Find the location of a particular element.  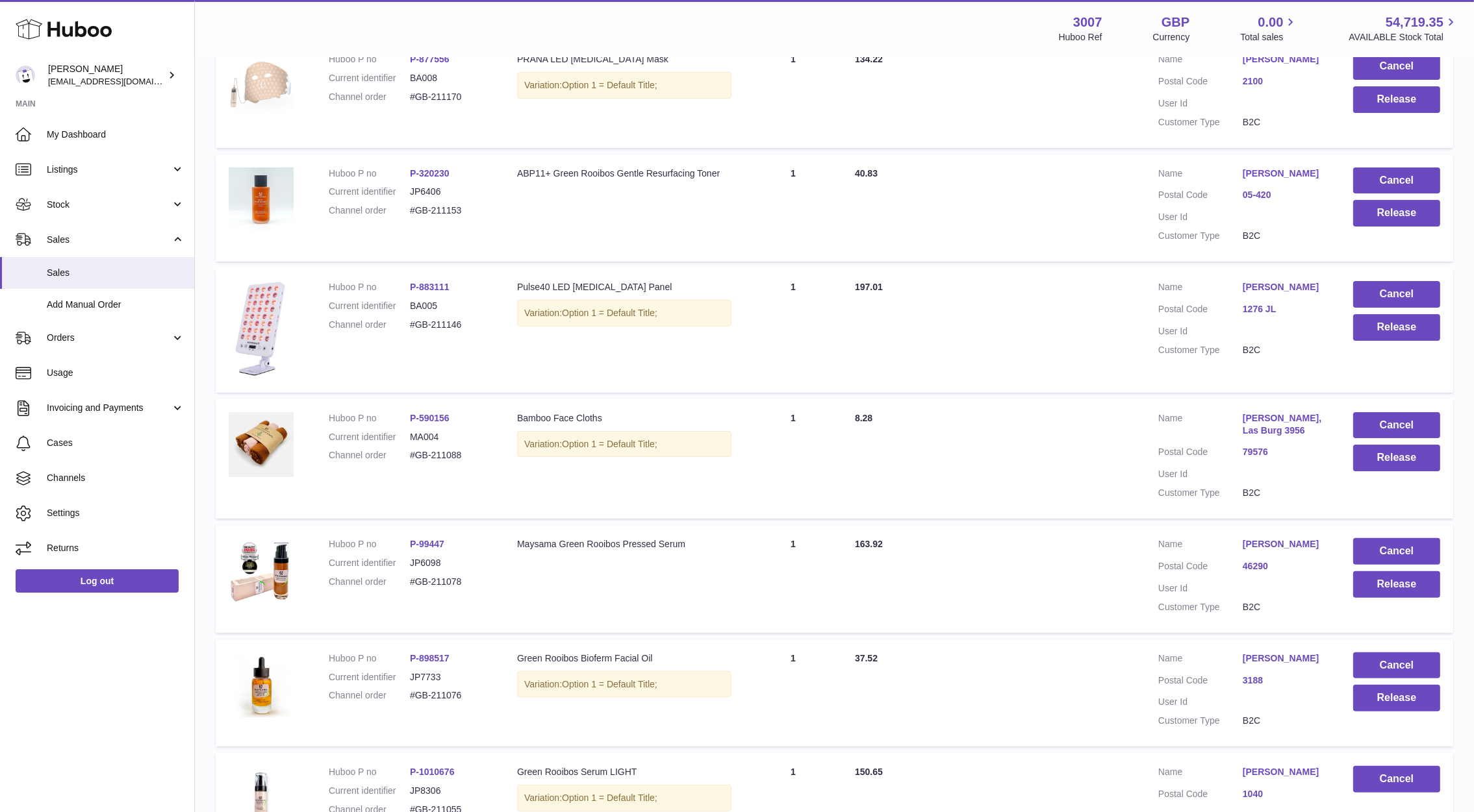

span: 37.52 is located at coordinates (867, 658).